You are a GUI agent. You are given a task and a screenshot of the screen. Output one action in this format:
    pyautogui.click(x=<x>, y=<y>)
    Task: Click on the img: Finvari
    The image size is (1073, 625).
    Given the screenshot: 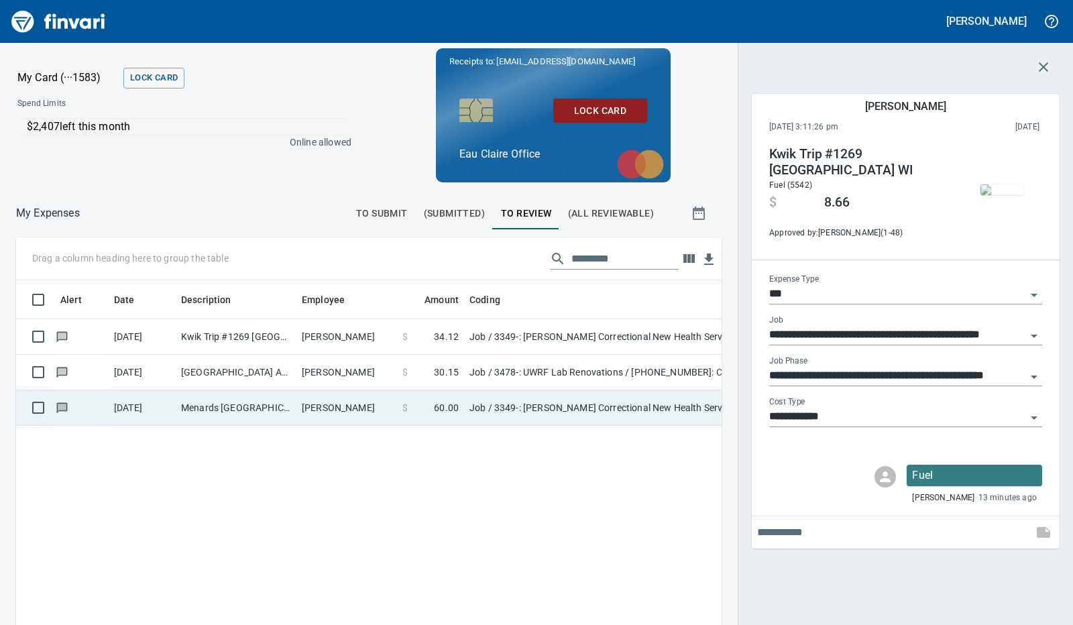 What is the action you would take?
    pyautogui.click(x=58, y=21)
    